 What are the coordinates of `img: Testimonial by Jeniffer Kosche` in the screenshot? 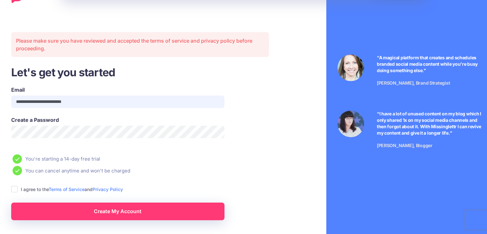 It's located at (351, 124).